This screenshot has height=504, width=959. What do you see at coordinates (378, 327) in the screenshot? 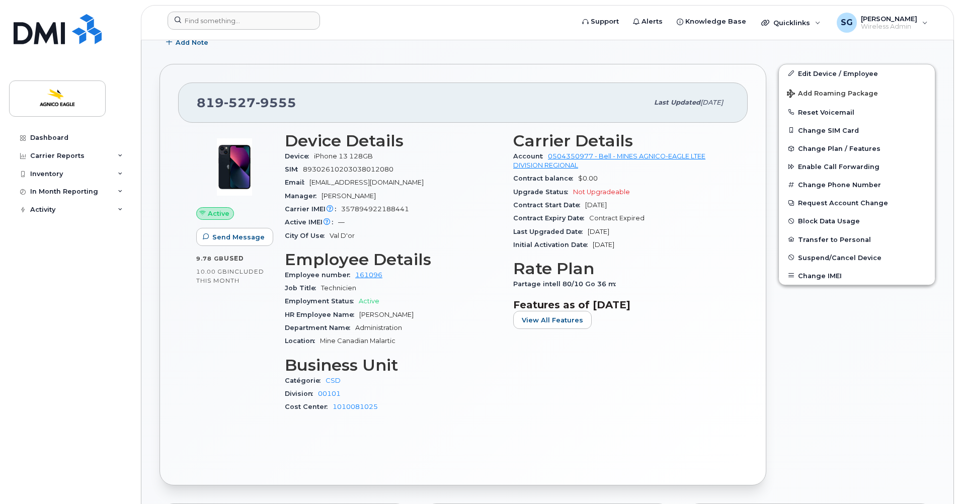
I see `span: Administration` at bounding box center [378, 327].